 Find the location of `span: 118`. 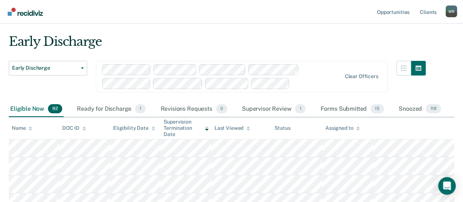

span: 118 is located at coordinates (434, 109).